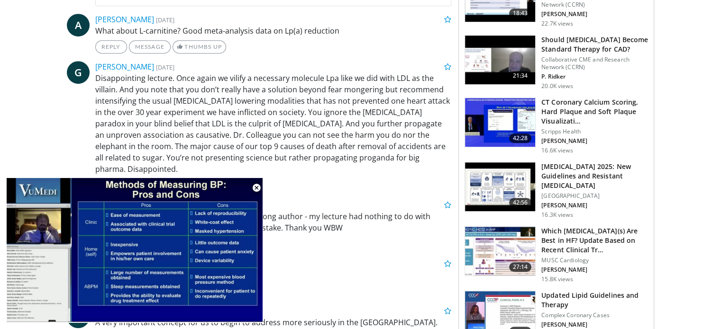  What do you see at coordinates (500, 60) in the screenshot?
I see `img: eb63832d-2f75-457d-8c1a-bbdc90eb409c.150x105_q85_crop-smart_upscale.jpg` at bounding box center [500, 60].